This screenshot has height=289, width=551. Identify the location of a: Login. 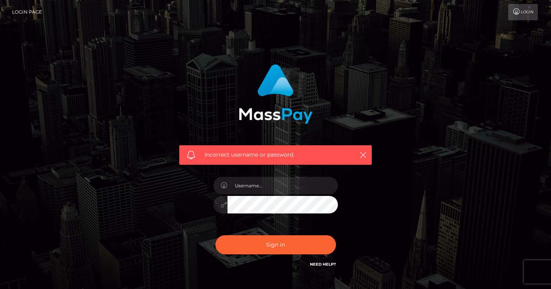
(523, 12).